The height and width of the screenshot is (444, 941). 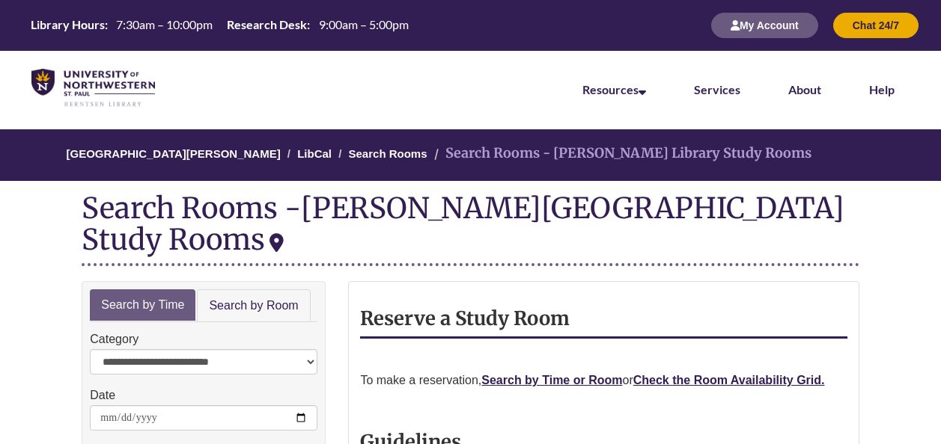 What do you see at coordinates (388, 153) in the screenshot?
I see `a: Search Rooms` at bounding box center [388, 153].